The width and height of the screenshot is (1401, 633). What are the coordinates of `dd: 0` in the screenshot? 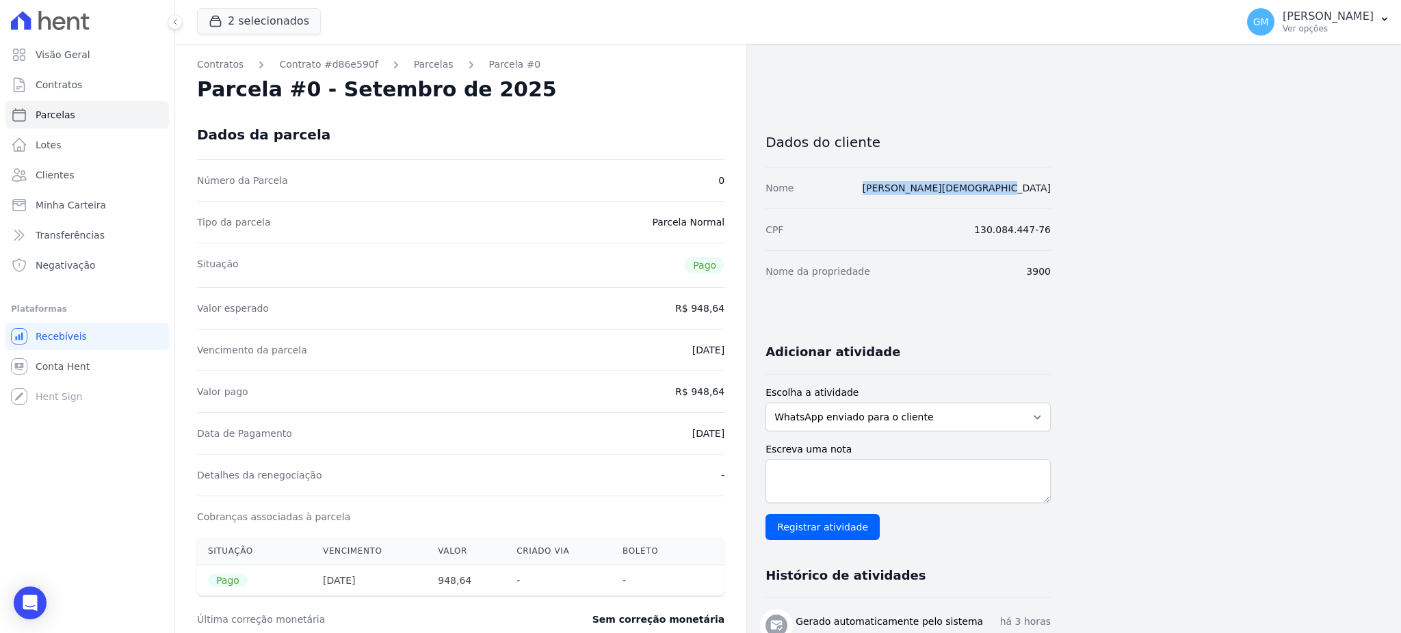 It's located at (721, 181).